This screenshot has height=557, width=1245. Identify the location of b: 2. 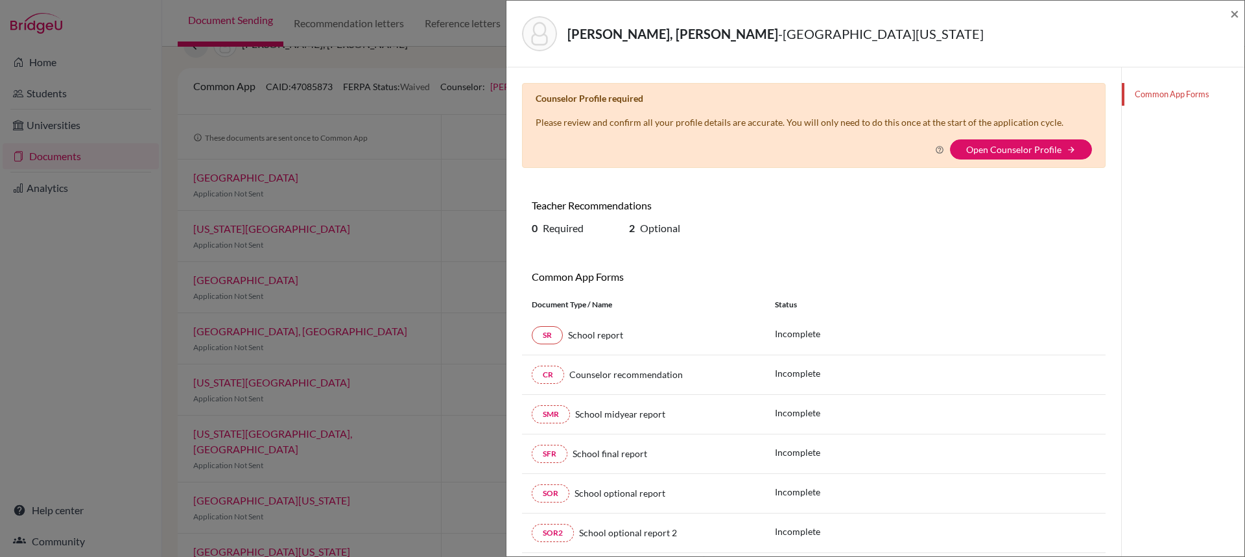
(631, 228).